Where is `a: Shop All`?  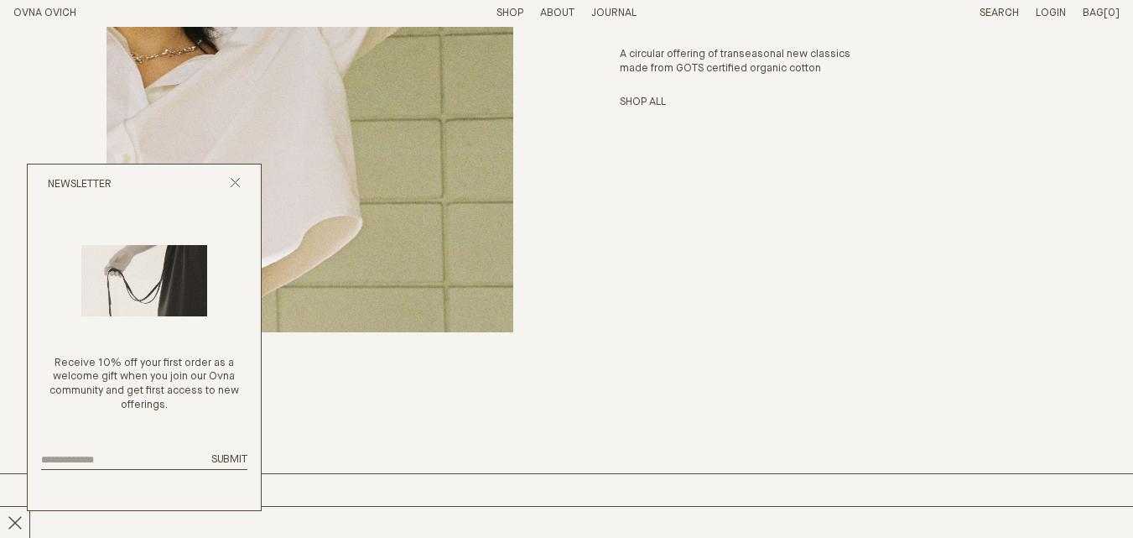 a: Shop All is located at coordinates (643, 102).